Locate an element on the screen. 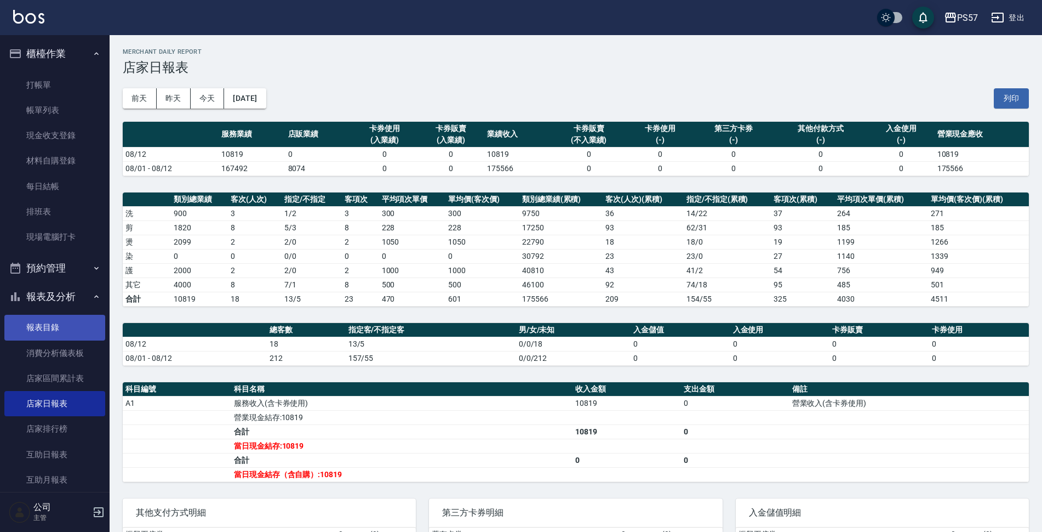 The height and width of the screenshot is (532, 1042). td: 22790 is located at coordinates (561, 242).